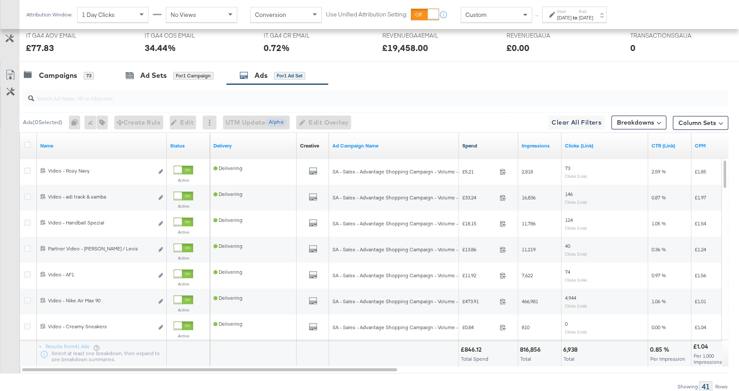  What do you see at coordinates (349, 94) in the screenshot?
I see `input: Search Ad Name, ID or Objective` at bounding box center [349, 94].